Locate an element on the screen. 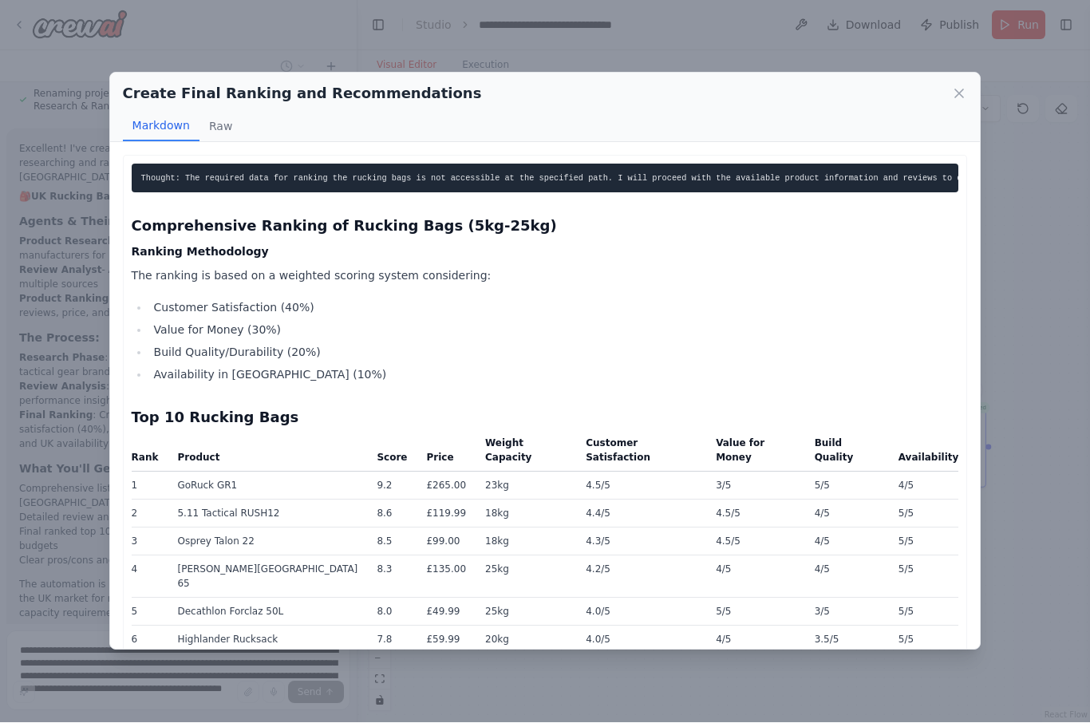 The image size is (1090, 723). h3: Comprehensive Ranking of Rucking Bags (5kg-25kg) is located at coordinates (545, 227).